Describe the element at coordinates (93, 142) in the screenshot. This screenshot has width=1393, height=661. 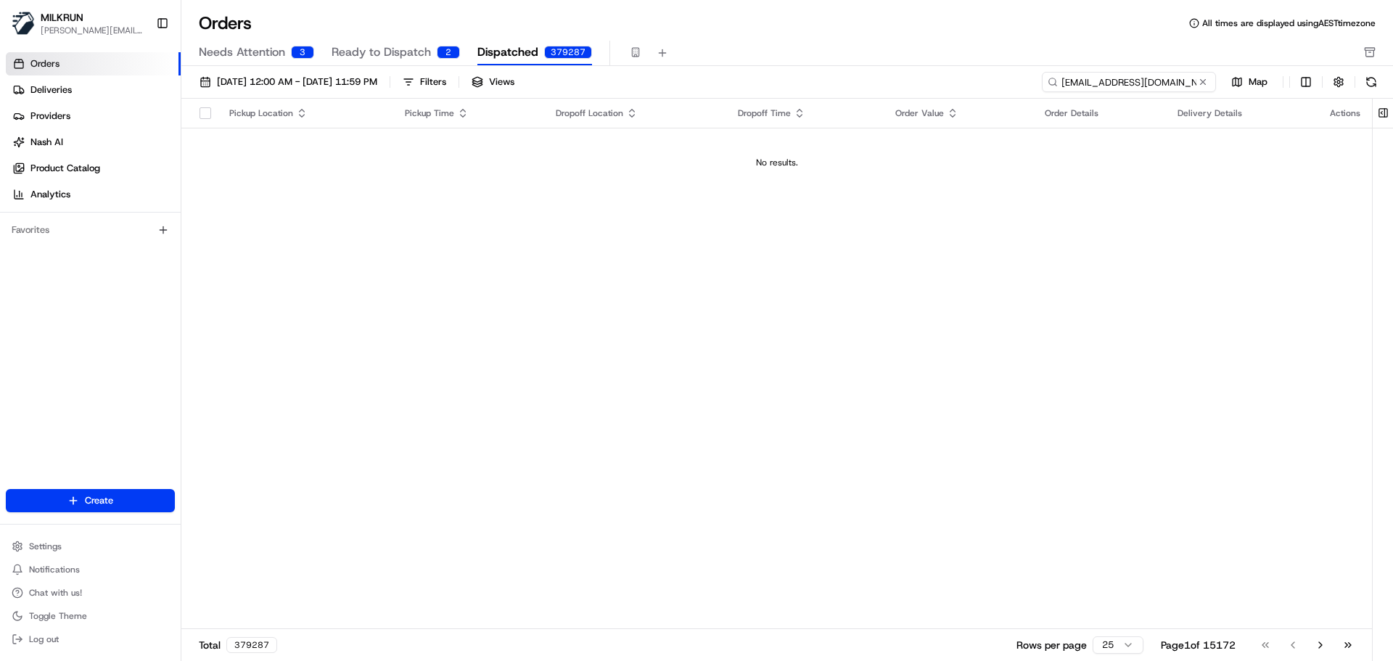
I see `a: Nash AI` at that location.